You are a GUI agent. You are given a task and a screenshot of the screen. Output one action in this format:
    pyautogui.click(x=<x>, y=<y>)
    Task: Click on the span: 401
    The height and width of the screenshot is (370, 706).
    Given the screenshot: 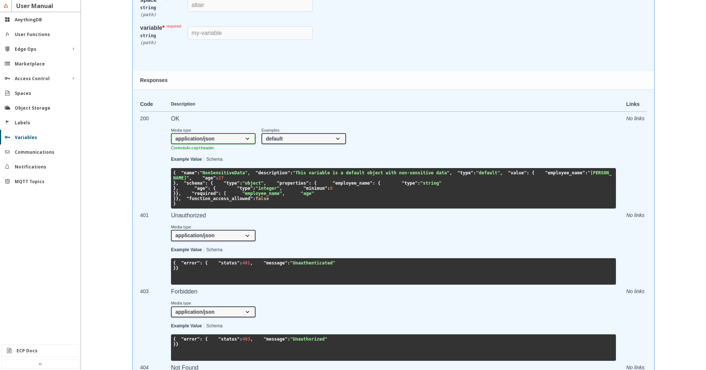 What is the action you would take?
    pyautogui.click(x=246, y=263)
    